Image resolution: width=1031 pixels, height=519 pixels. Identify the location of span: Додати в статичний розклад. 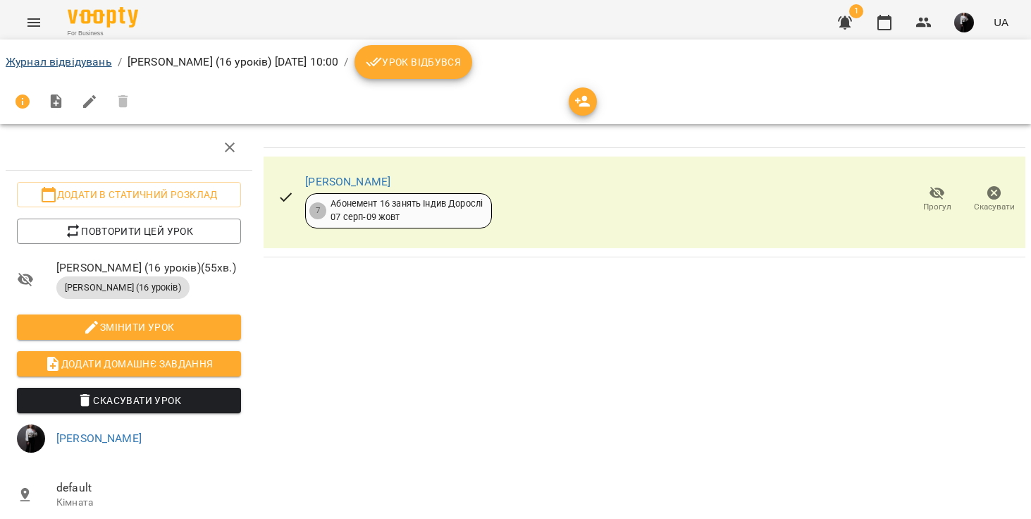
(129, 194).